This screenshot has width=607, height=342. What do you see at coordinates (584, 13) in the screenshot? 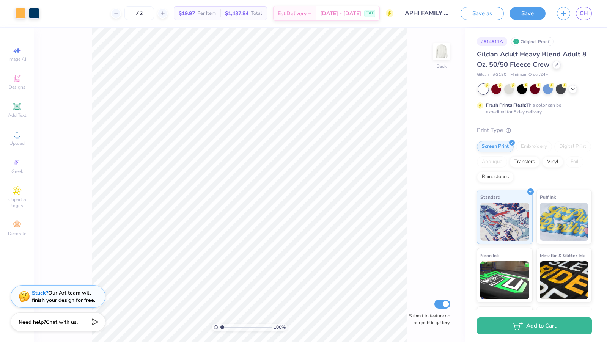
I see `a: CH` at bounding box center [584, 13].